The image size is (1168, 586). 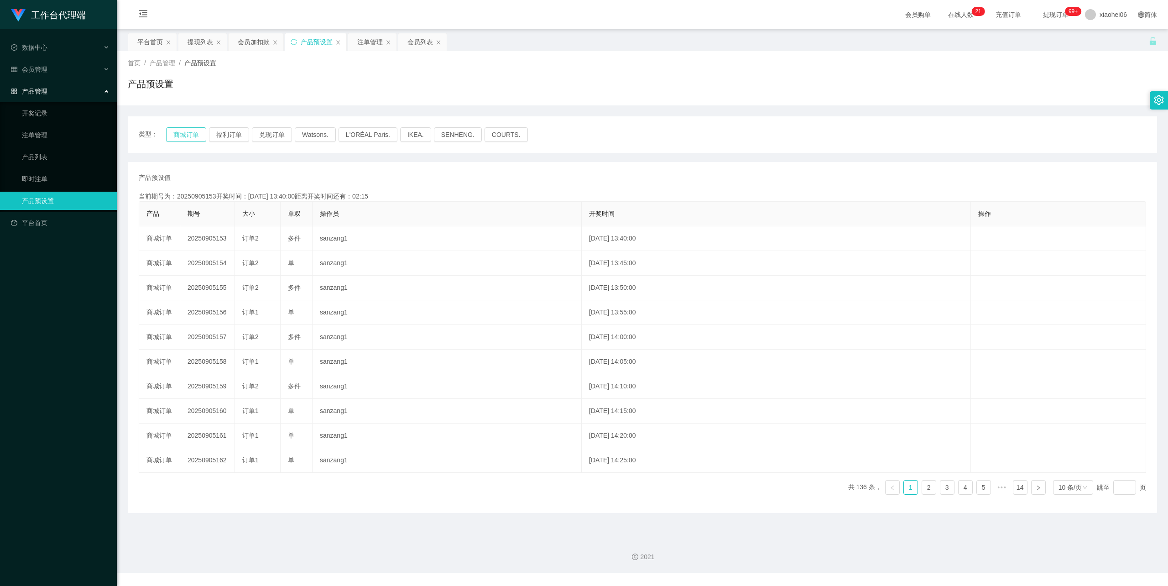 I want to click on li: 向后 5 页, so click(x=1002, y=487).